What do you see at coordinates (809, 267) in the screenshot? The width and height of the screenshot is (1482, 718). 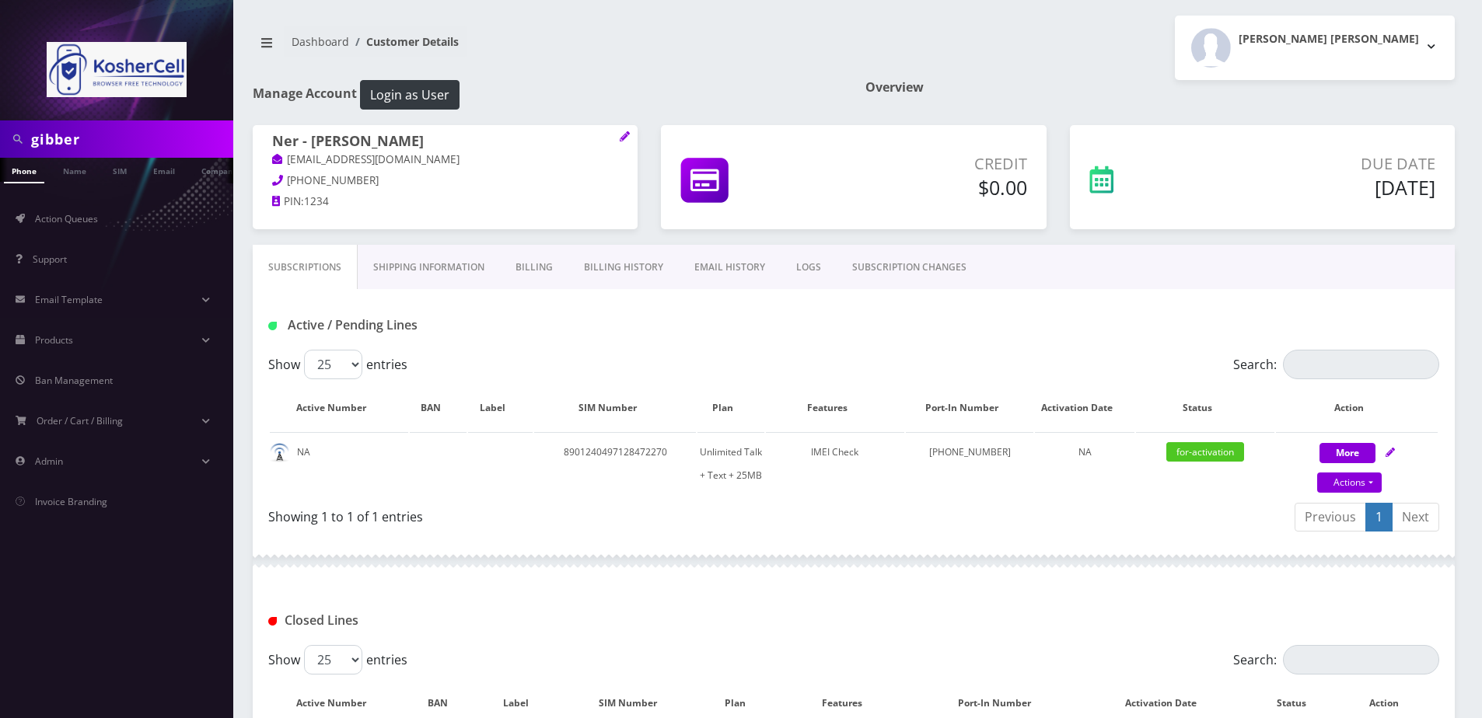 I see `a: LOGS` at bounding box center [809, 267].